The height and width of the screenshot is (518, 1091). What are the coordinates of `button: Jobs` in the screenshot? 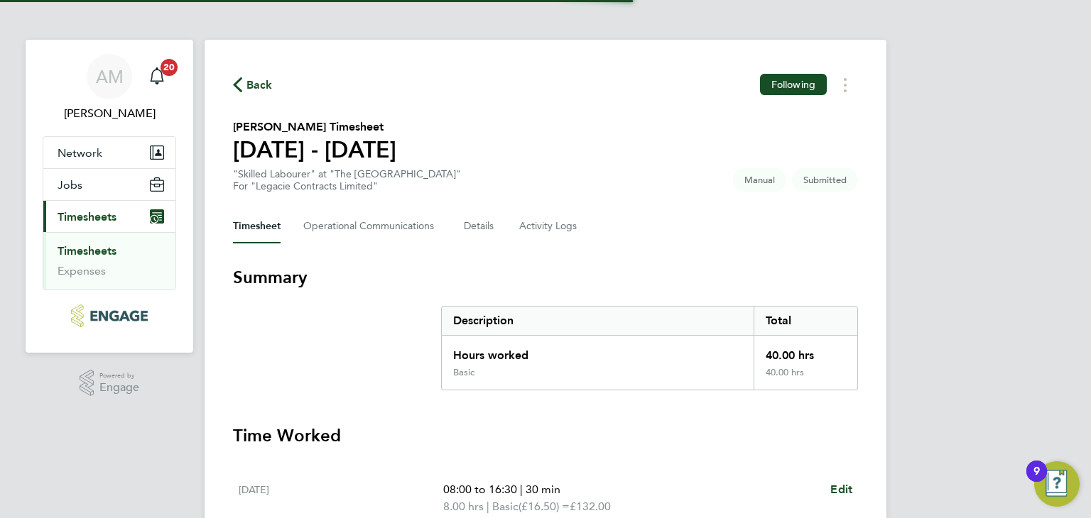 It's located at (109, 185).